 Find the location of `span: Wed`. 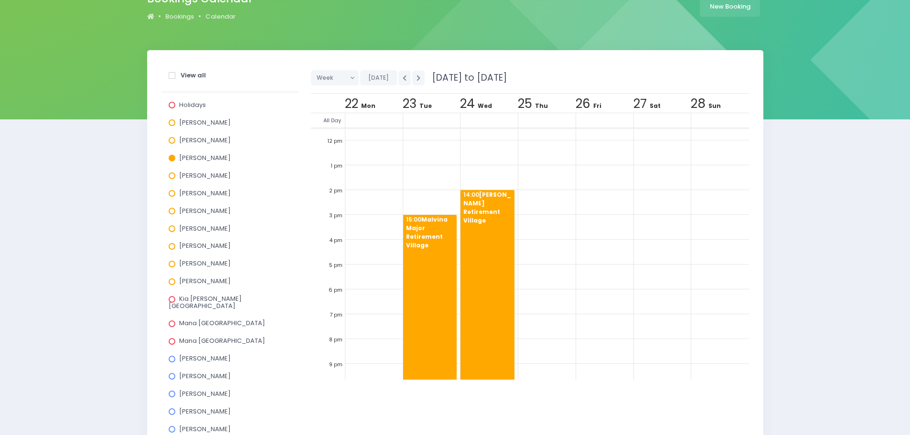

span: Wed is located at coordinates (485, 106).